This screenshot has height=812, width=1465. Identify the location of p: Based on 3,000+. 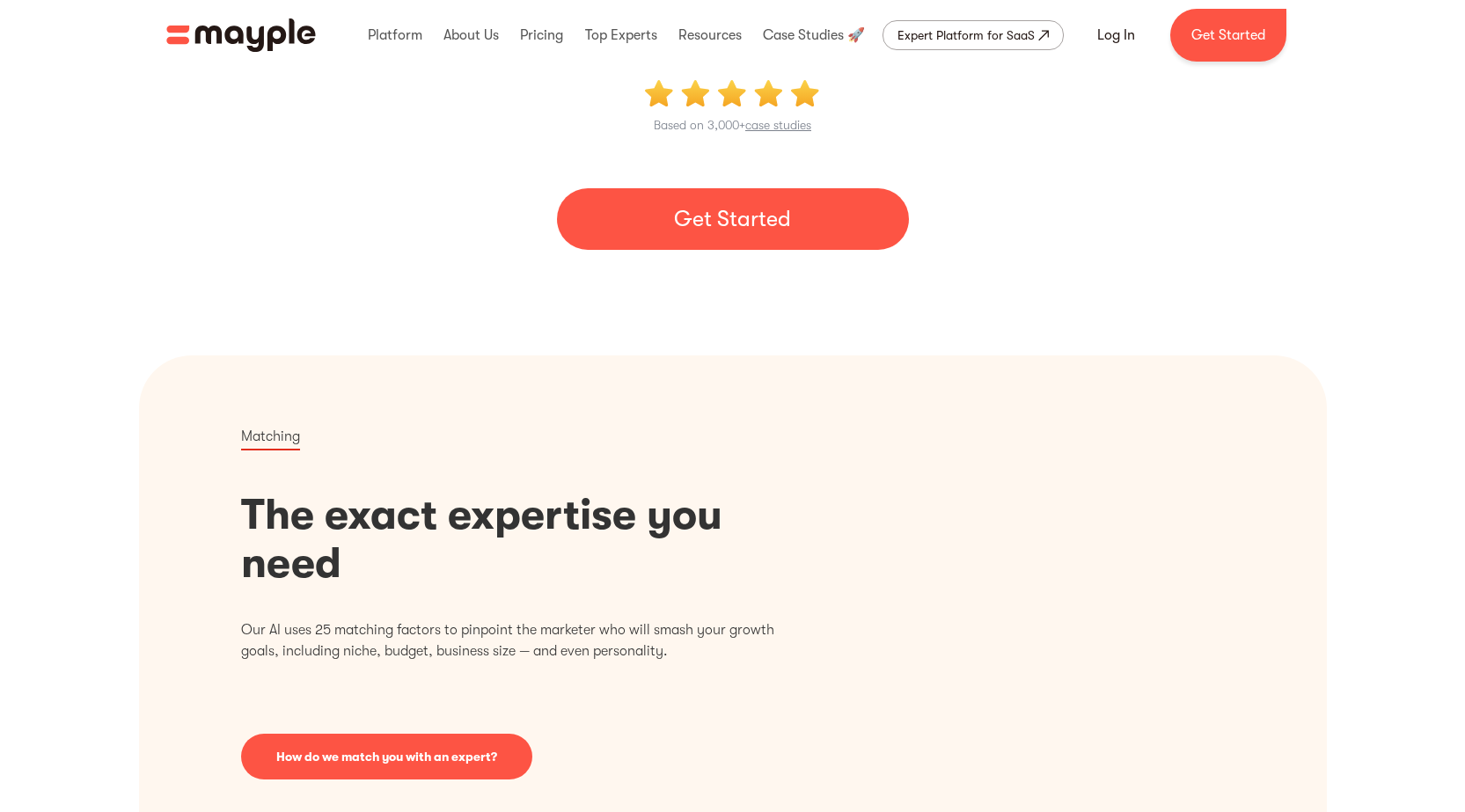
(732, 125).